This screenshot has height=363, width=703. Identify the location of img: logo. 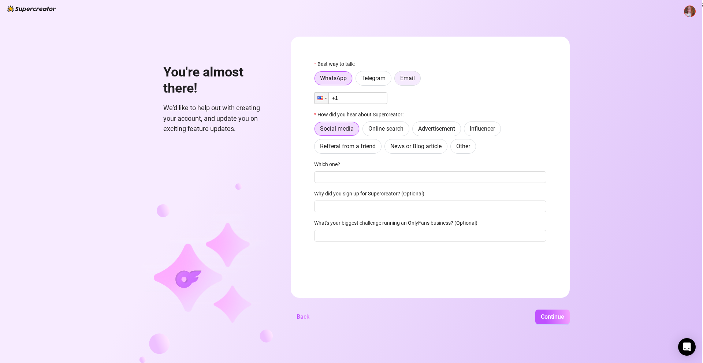
(31, 9).